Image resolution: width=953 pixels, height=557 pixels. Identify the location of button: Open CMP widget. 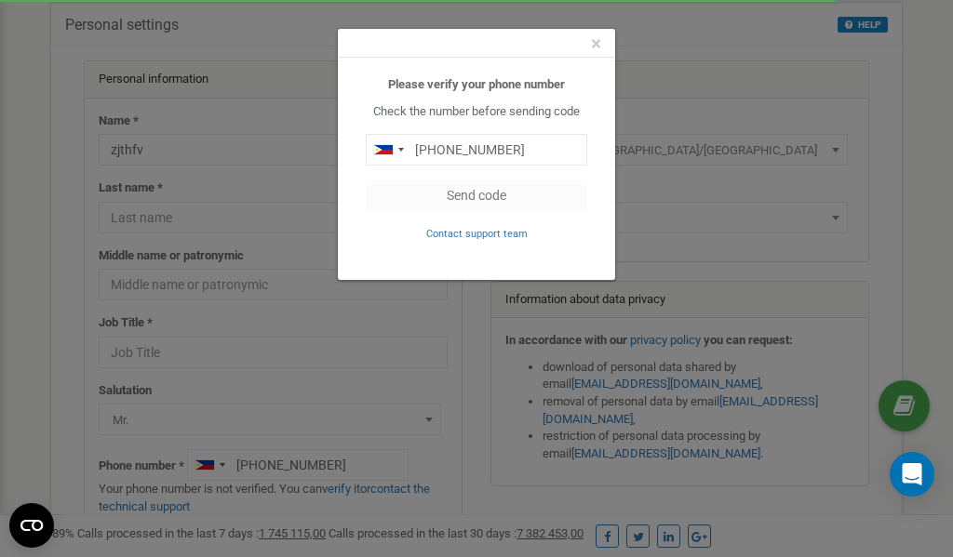
(32, 526).